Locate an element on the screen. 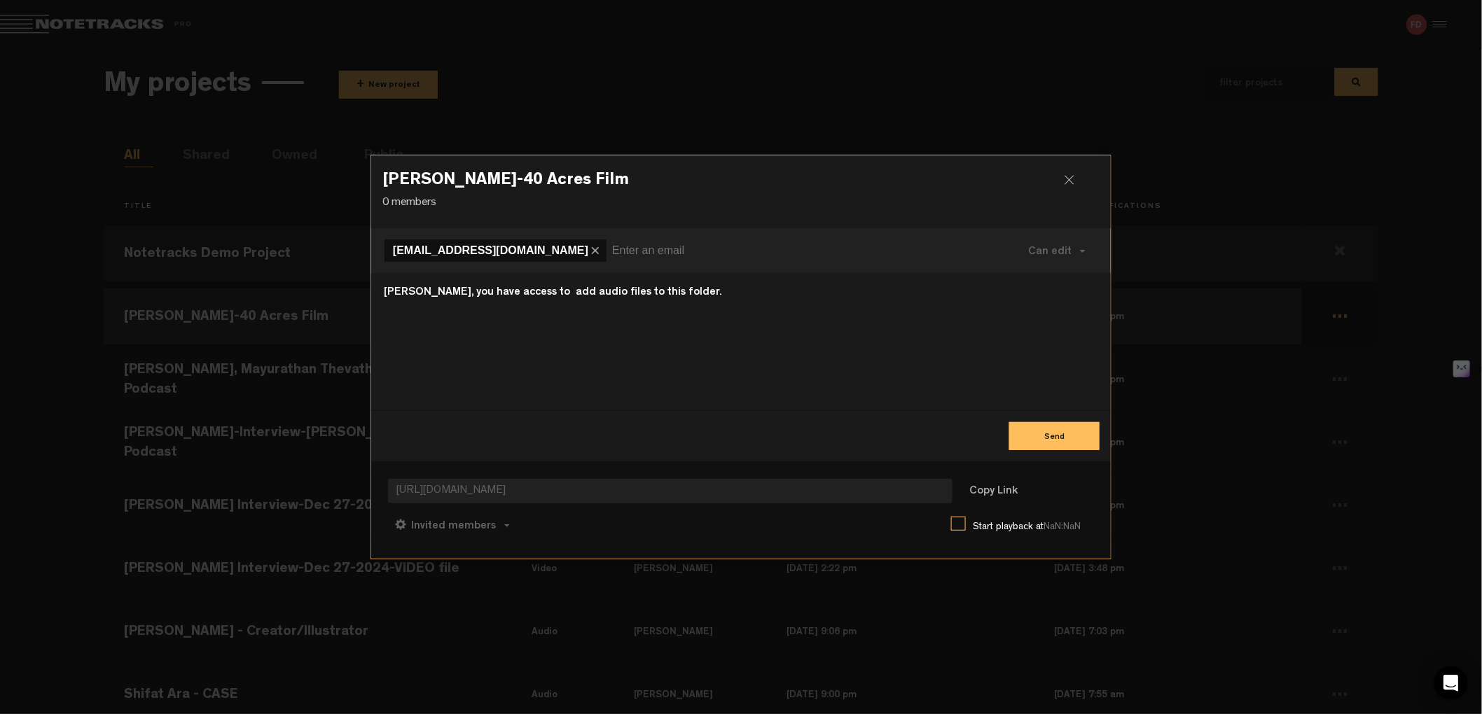  input: Enter an email is located at coordinates (781, 251).